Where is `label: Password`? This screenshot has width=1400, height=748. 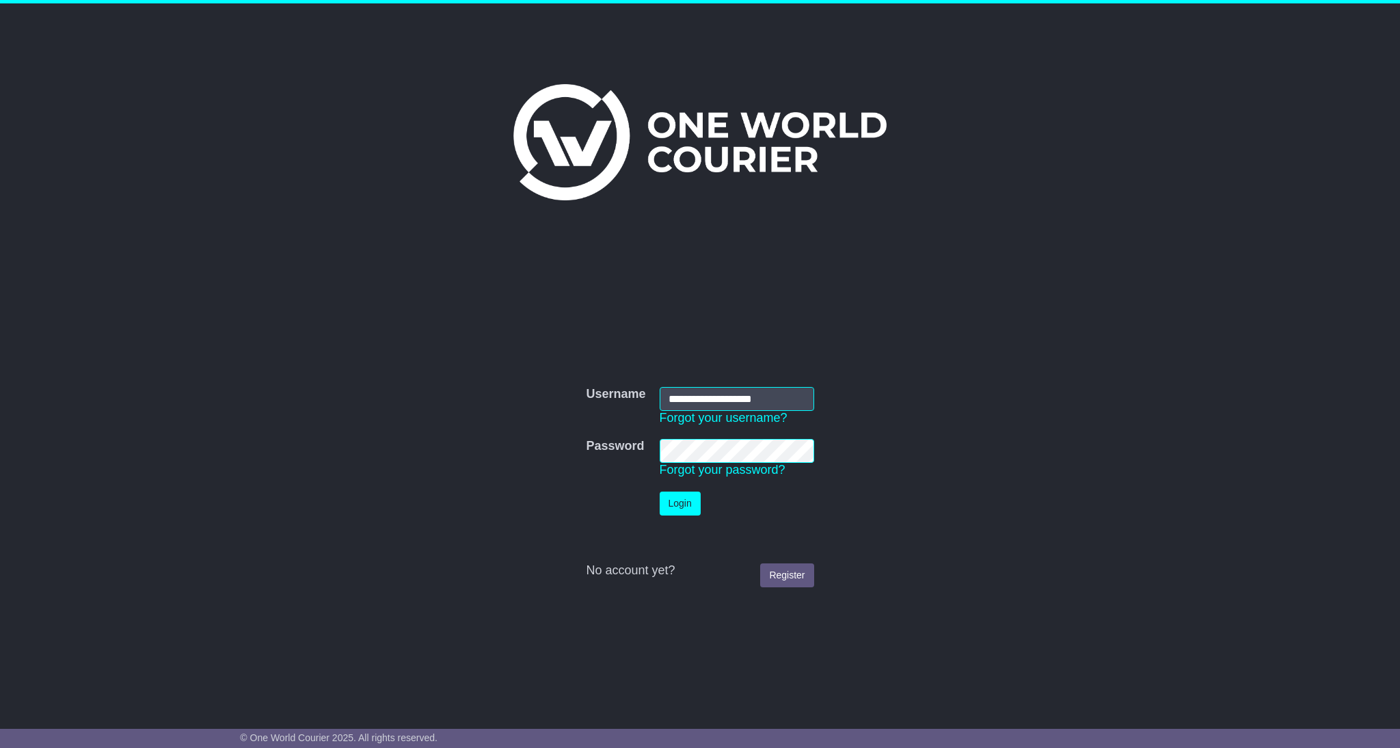 label: Password is located at coordinates (615, 446).